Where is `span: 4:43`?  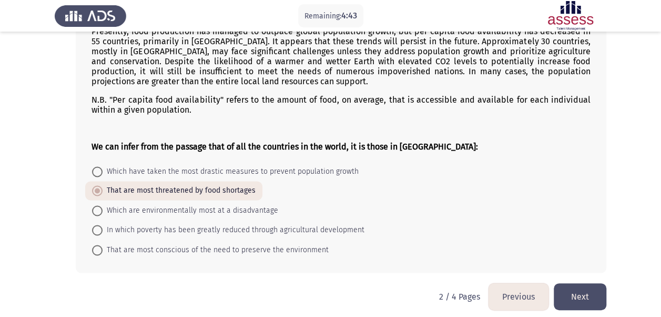
span: 4:43 is located at coordinates (349, 15).